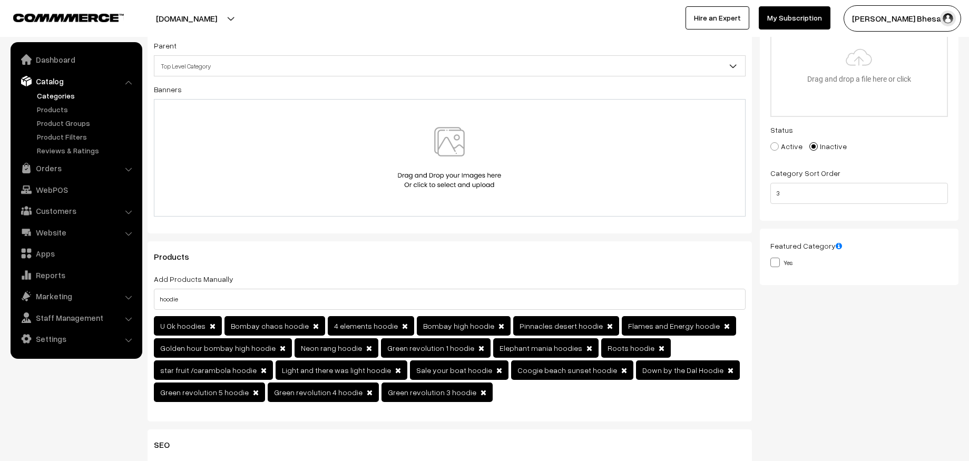 The height and width of the screenshot is (461, 969). Describe the element at coordinates (178, 257) in the screenshot. I see `span: Products` at that location.